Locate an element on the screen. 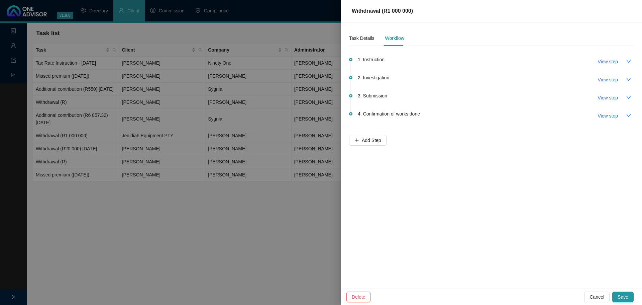 The width and height of the screenshot is (642, 305). button: Cancel is located at coordinates (597, 297).